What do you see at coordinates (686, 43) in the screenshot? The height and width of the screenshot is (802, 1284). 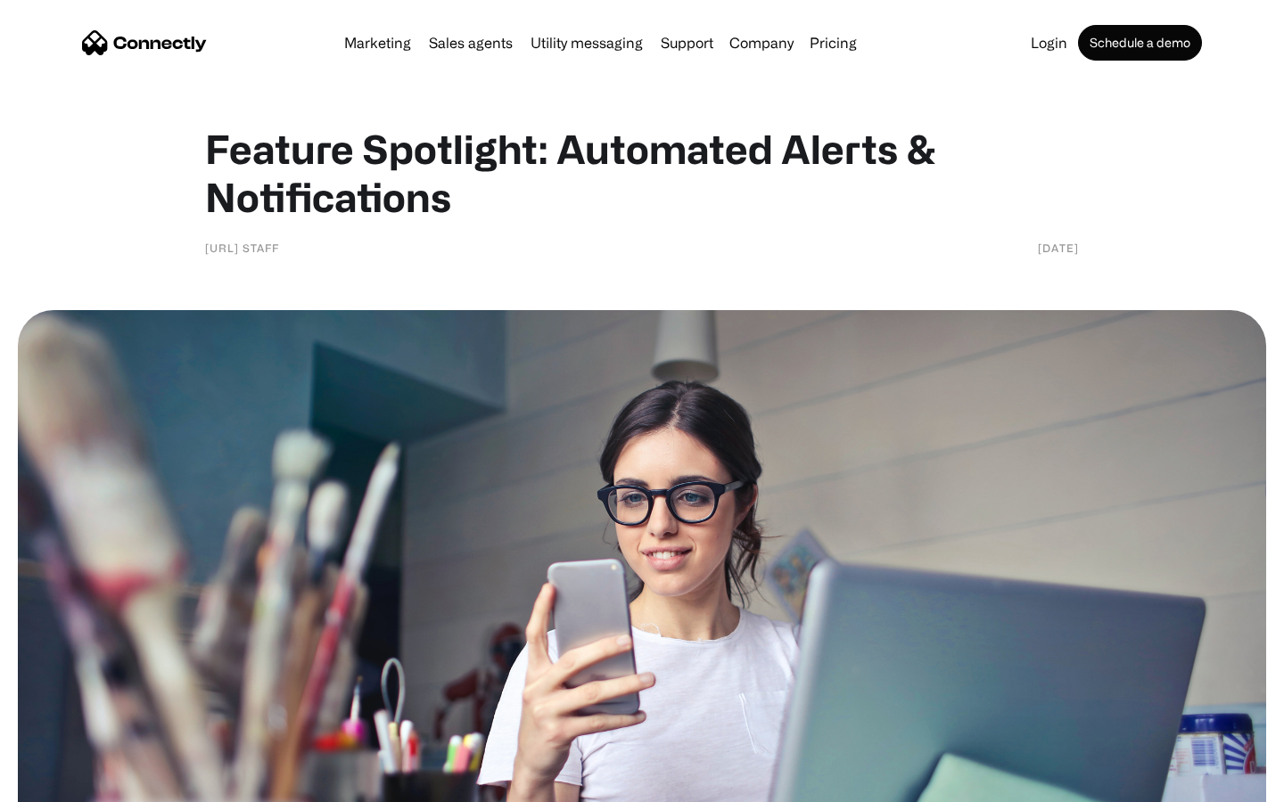 I see `a: Support` at bounding box center [686, 43].